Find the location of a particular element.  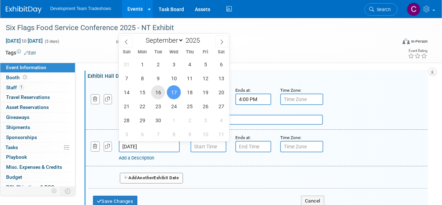

span: September 23, 2025 is located at coordinates (158, 106).